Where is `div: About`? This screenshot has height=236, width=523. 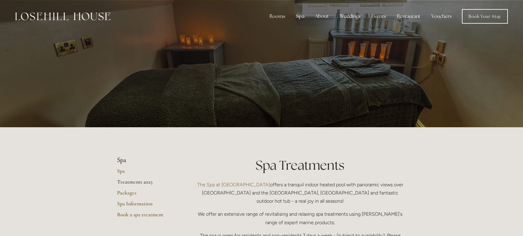 div: About is located at coordinates (322, 16).